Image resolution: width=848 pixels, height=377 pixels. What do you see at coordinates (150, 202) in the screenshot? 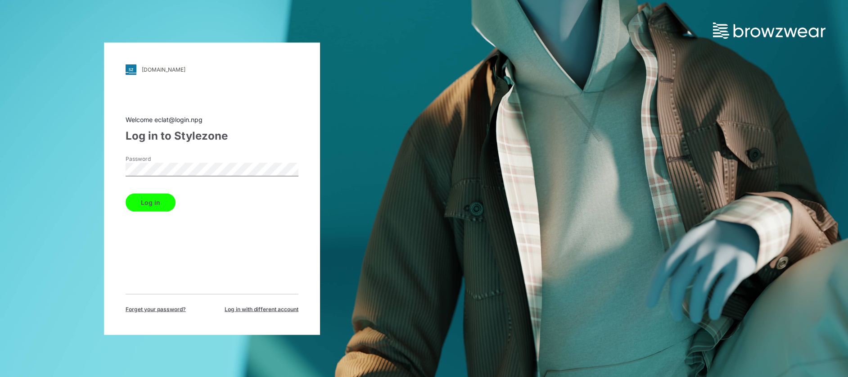
I see `button: Log in` at bounding box center [150, 202].